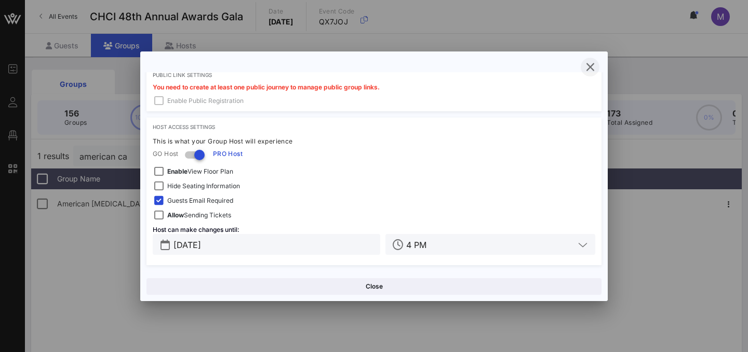 The width and height of the screenshot is (748, 352). Describe the element at coordinates (374, 286) in the screenshot. I see `button: Close` at that location.